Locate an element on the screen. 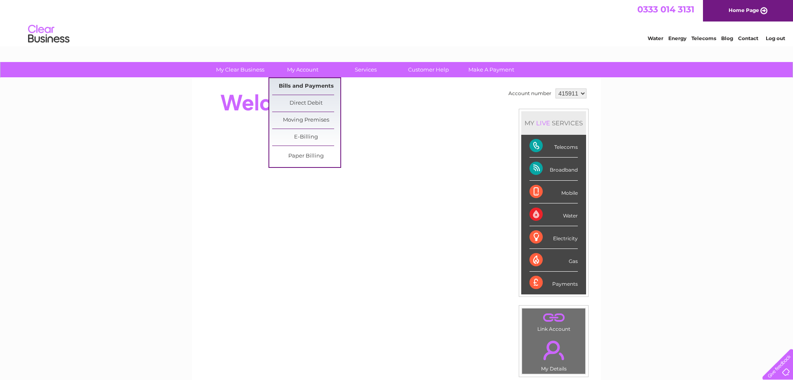 This screenshot has width=793, height=380. td: My Details is located at coordinates (554, 354).